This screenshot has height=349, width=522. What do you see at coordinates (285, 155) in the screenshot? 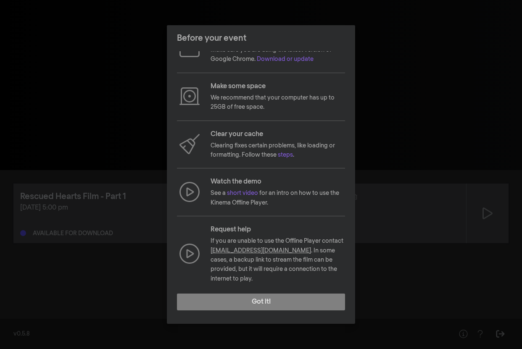
I see `a: steps` at bounding box center [285, 155].